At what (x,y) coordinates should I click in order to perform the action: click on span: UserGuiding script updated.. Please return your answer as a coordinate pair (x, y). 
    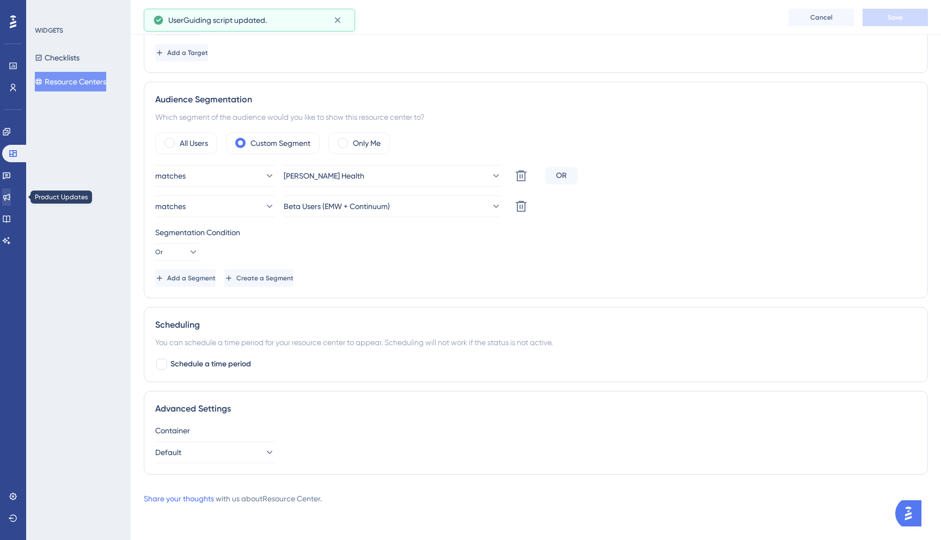
    Looking at the image, I should click on (217, 20).